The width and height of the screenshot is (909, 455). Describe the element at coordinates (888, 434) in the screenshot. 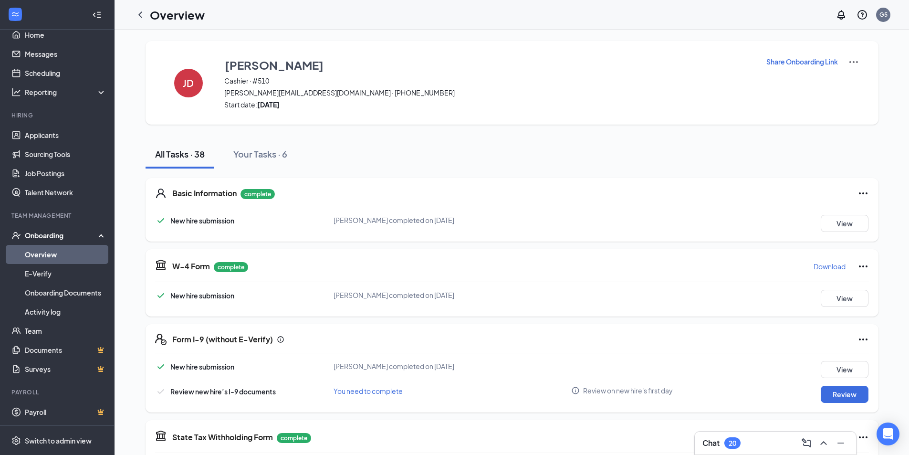

I see `div: Open Intercom Messenger` at that location.